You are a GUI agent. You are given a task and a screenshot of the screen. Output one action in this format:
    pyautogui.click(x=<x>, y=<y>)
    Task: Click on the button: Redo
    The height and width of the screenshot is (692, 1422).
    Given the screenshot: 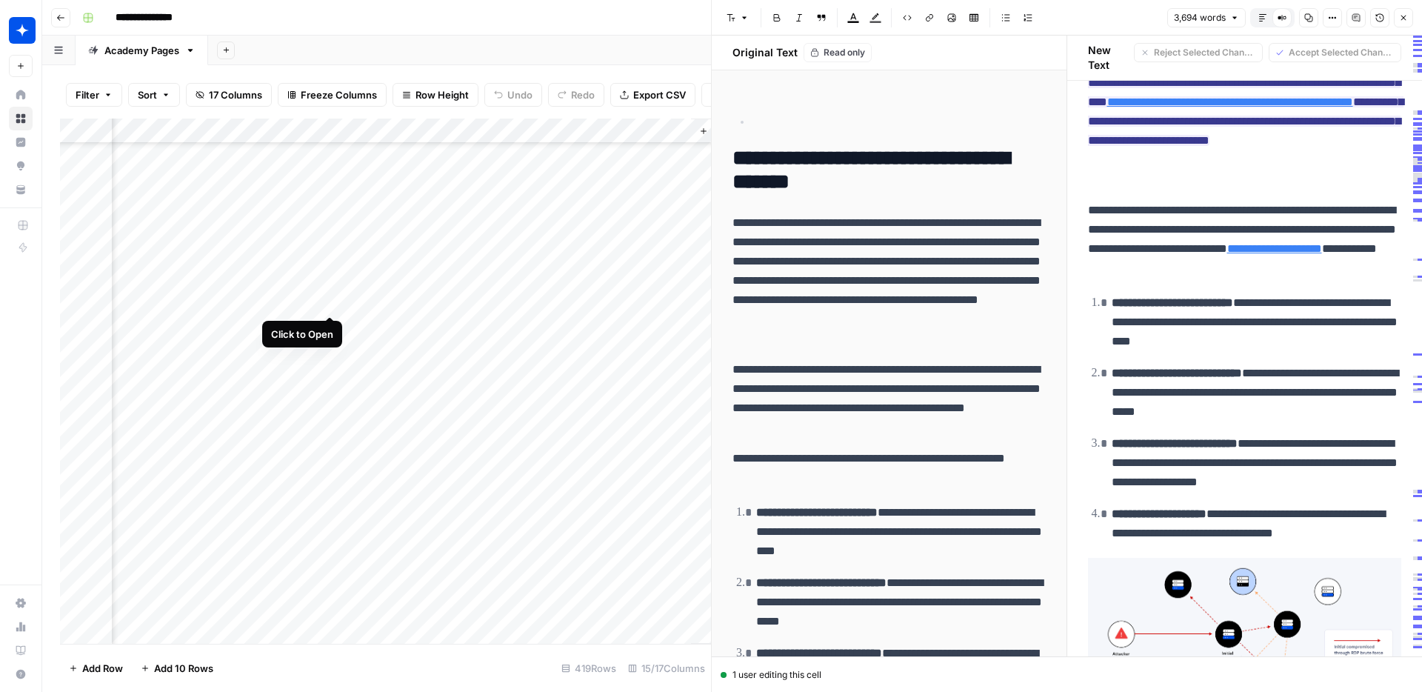 What is the action you would take?
    pyautogui.click(x=576, y=95)
    